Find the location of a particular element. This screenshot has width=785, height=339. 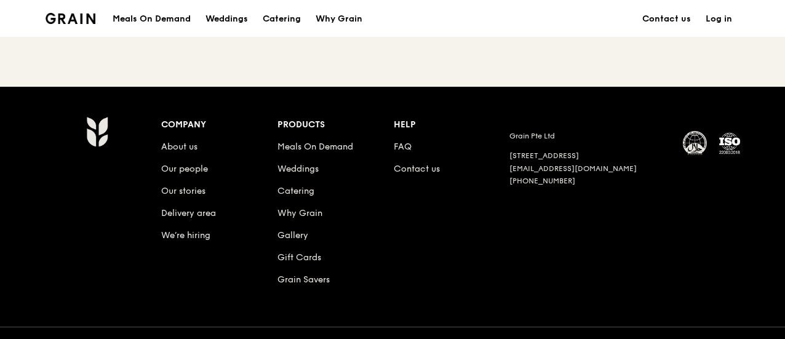

a: Our people is located at coordinates (185, 169).